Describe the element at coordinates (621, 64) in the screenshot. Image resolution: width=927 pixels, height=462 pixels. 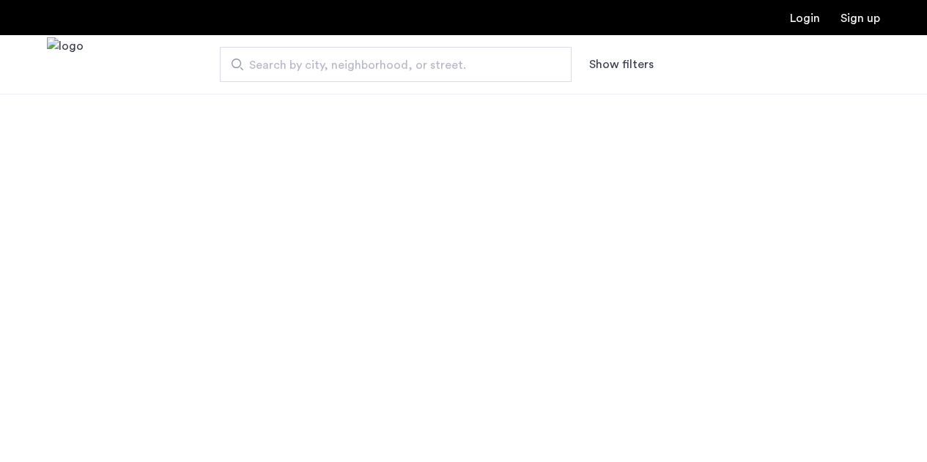
I see `button: Show or hide filters` at that location.